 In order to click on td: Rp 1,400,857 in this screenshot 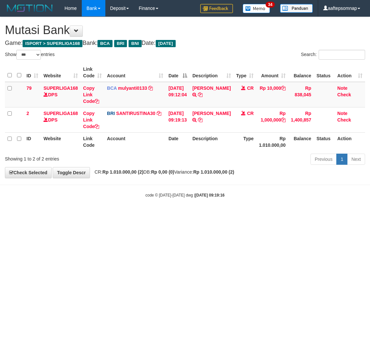, I will do `click(301, 120)`.